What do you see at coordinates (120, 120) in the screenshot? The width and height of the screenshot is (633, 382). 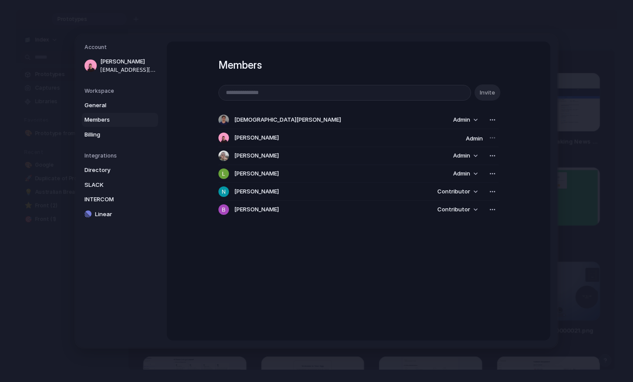 I see `a: Members` at bounding box center [120, 120].